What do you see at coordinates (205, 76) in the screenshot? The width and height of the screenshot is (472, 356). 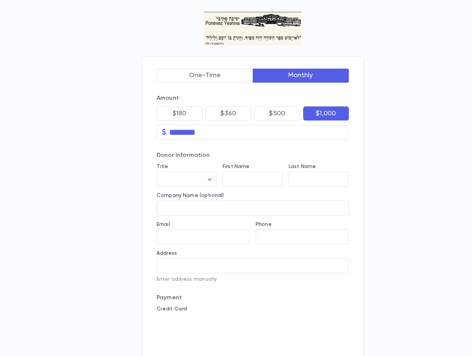 I see `button: One-Time` at bounding box center [205, 76].